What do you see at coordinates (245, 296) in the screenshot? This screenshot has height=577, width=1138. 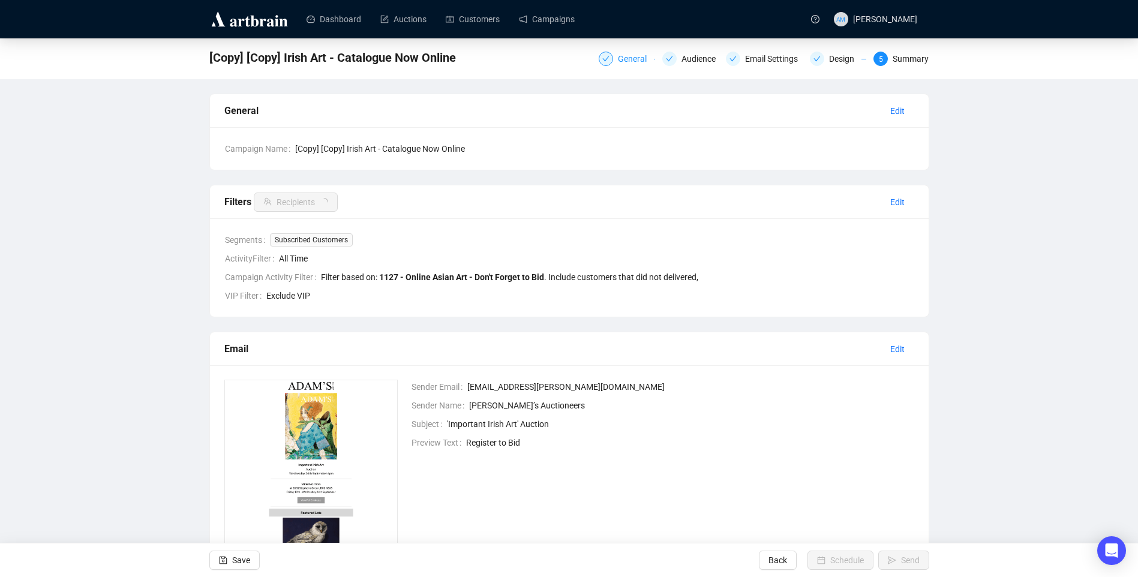 I see `span: VIP Filter` at bounding box center [245, 296].